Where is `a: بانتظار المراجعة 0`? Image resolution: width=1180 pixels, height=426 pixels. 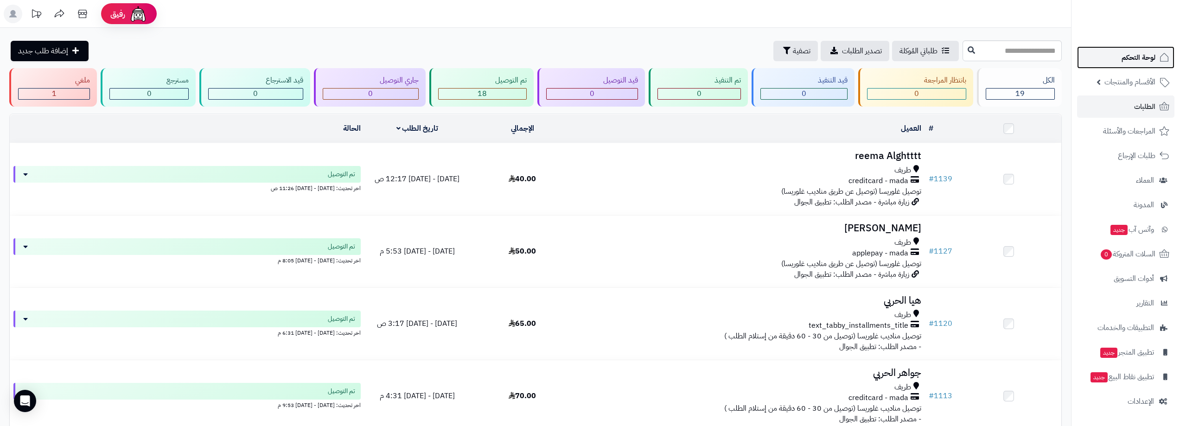 a: بانتظار المراجعة 0 is located at coordinates (916, 87).